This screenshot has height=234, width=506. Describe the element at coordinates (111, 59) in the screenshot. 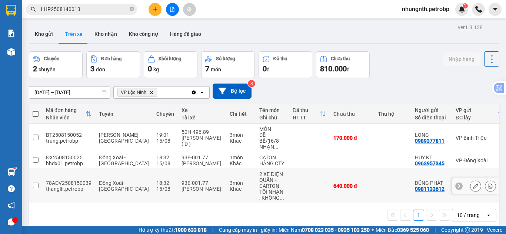

I see `div: Đơn hàng` at that location.